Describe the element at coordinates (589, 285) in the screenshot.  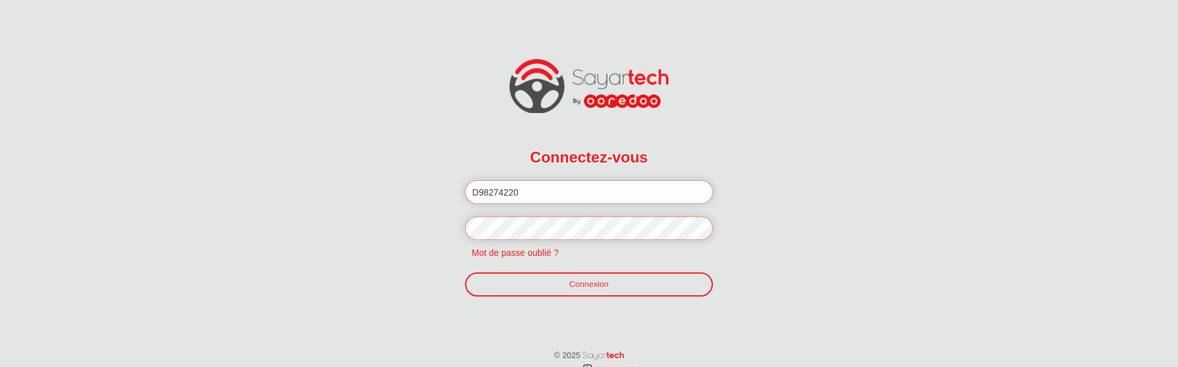
I see `a: Connexion` at that location.